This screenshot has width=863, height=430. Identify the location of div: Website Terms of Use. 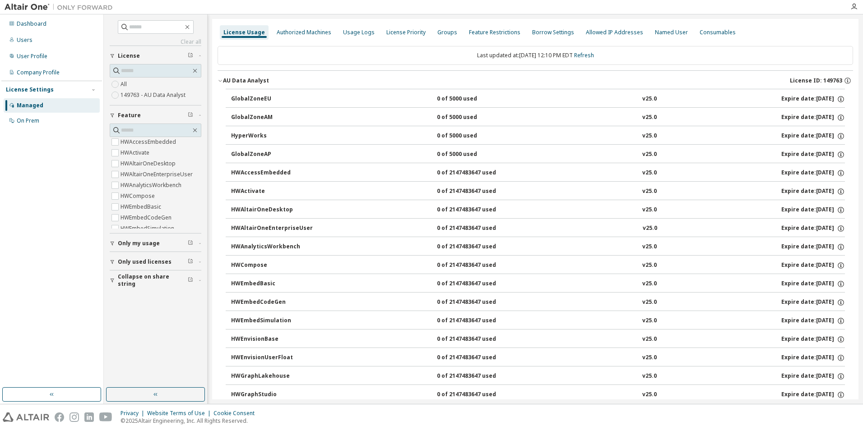
(180, 414).